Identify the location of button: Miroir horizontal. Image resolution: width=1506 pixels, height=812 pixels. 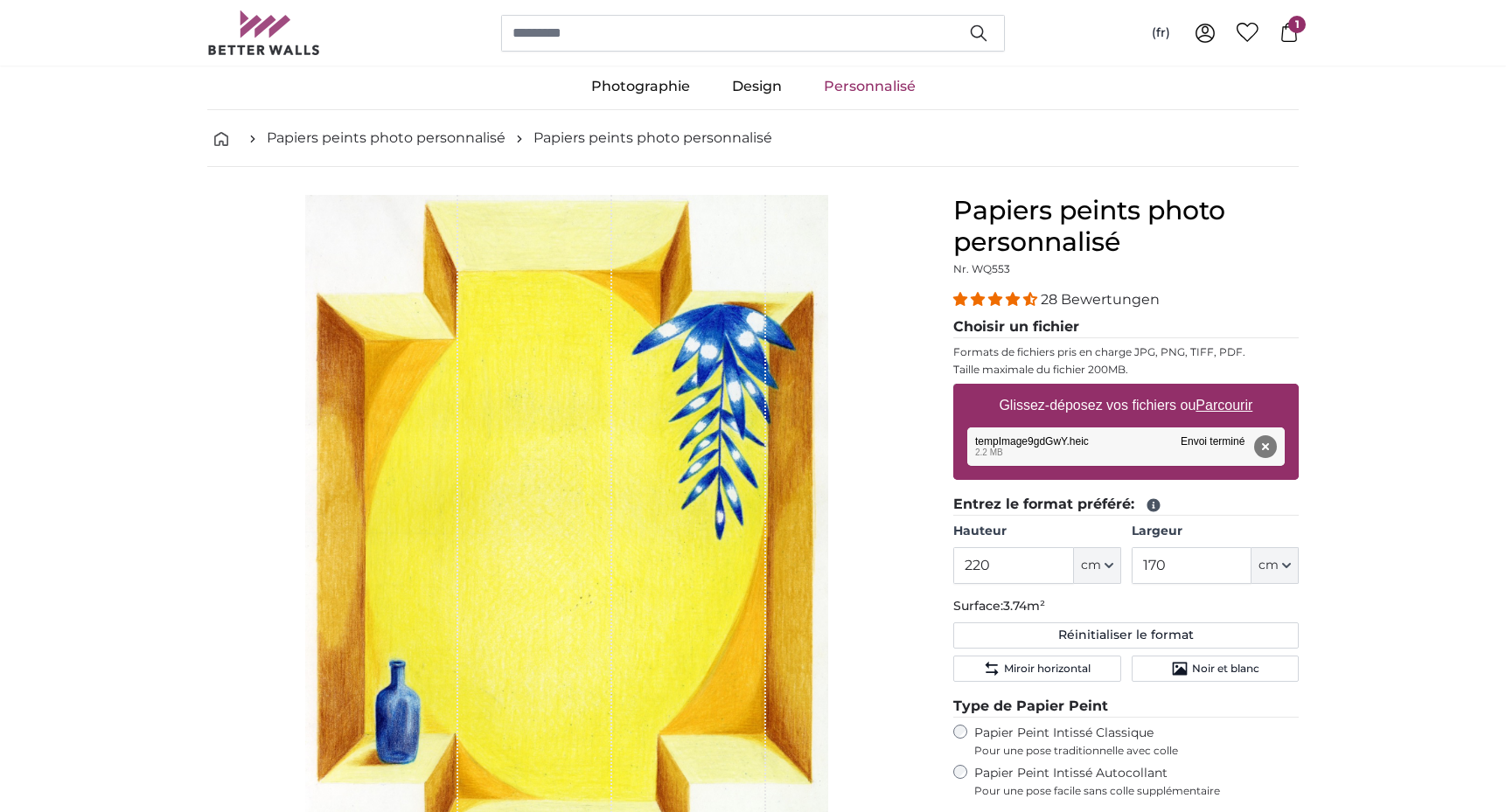
(1036, 669).